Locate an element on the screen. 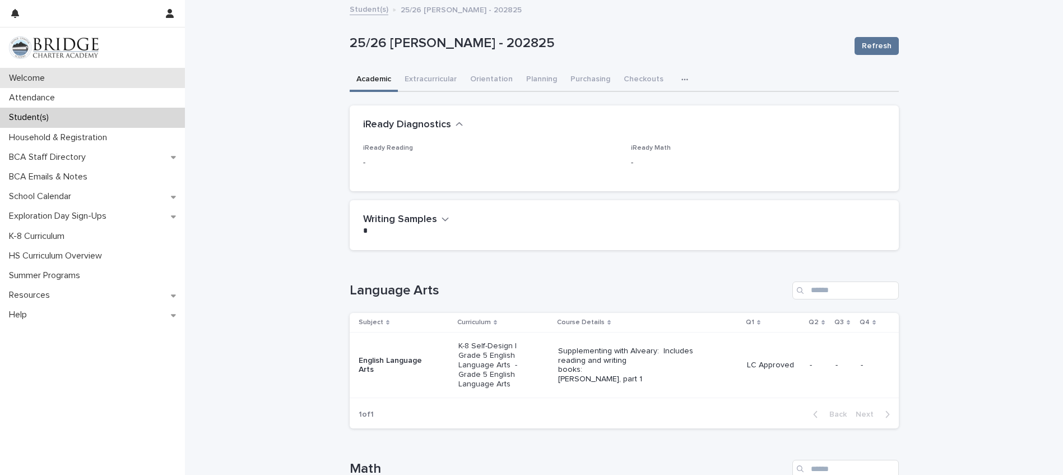 The image size is (1063, 475). button: Orientation is located at coordinates (492, 80).